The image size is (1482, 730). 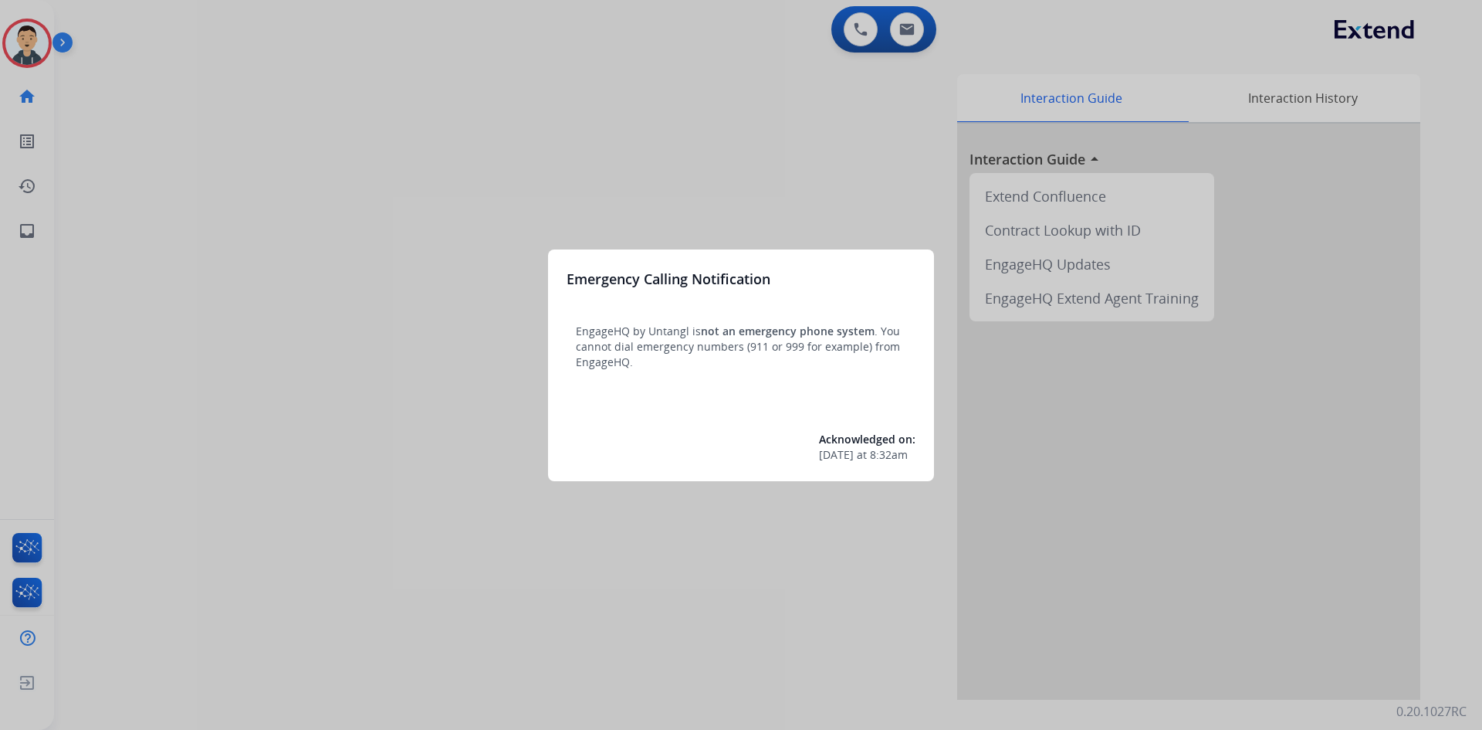 I want to click on span: Acknowledged on:, so click(x=867, y=439).